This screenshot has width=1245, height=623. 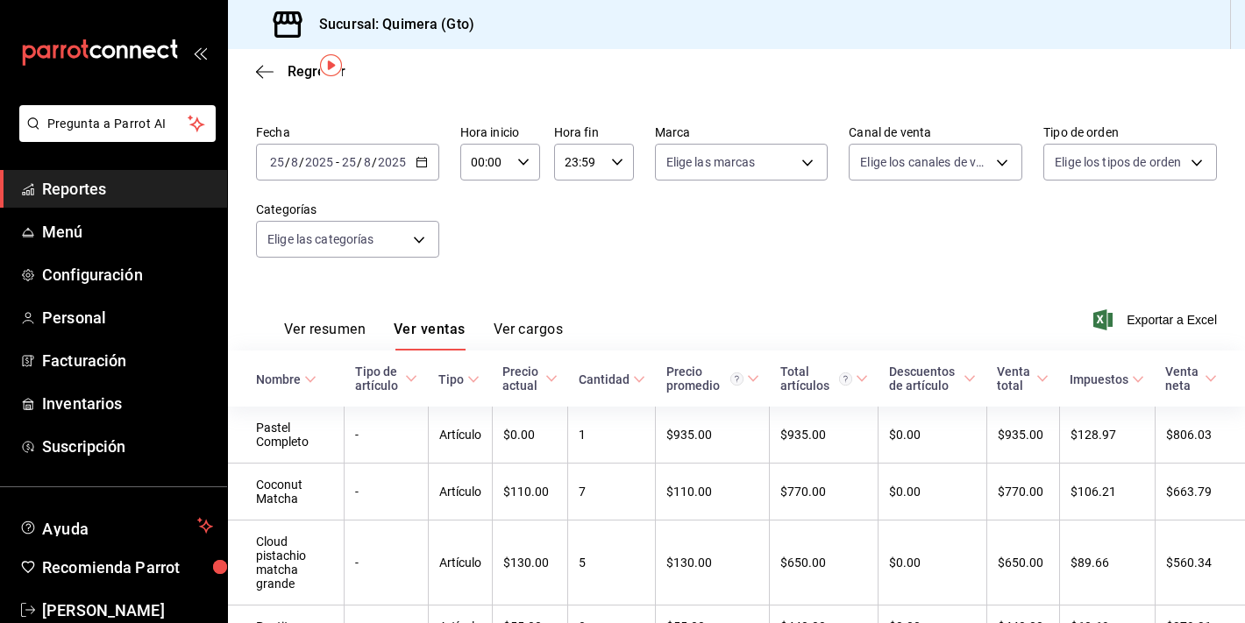 What do you see at coordinates (347, 132) in the screenshot?
I see `label: Fecha` at bounding box center [347, 132].